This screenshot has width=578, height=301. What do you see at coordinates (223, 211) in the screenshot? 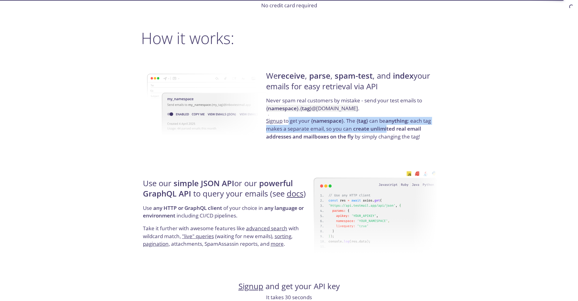
I see `strong: any language or environment` at bounding box center [223, 211].